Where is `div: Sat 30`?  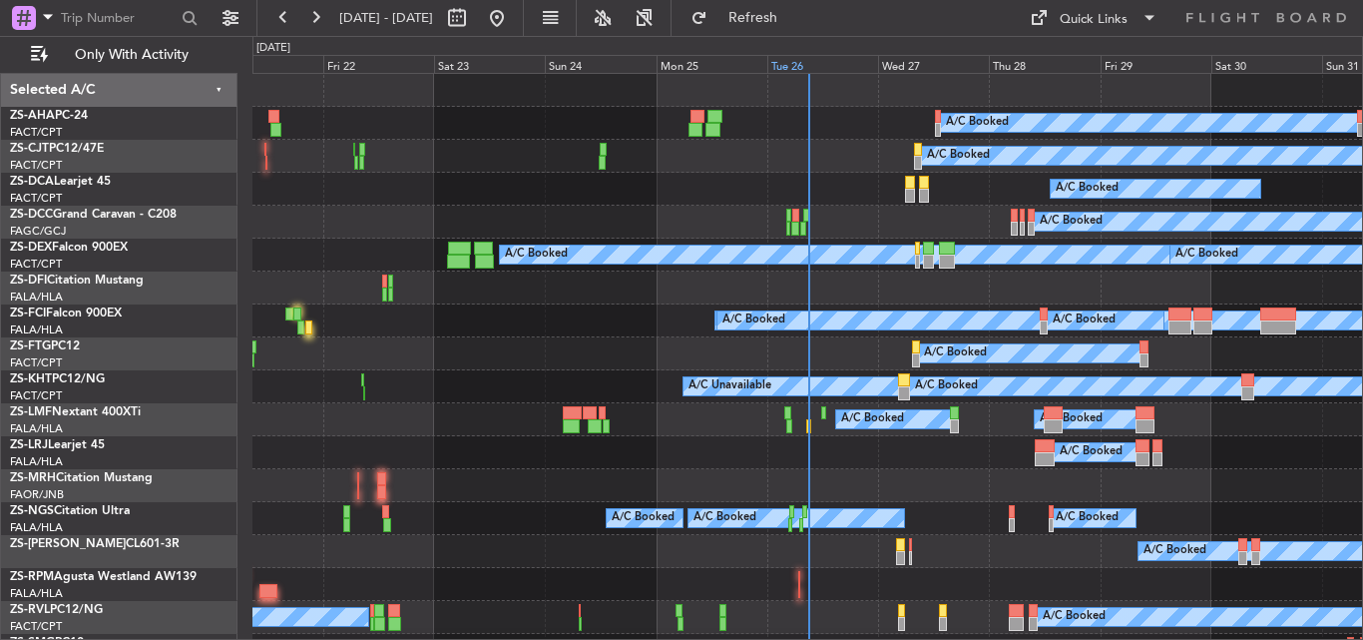
div: Sat 30 is located at coordinates (1266, 64).